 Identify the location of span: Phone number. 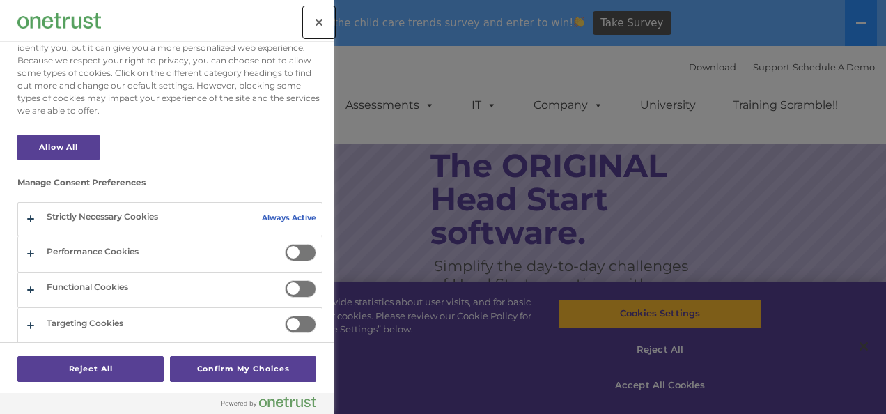
(223, 154).